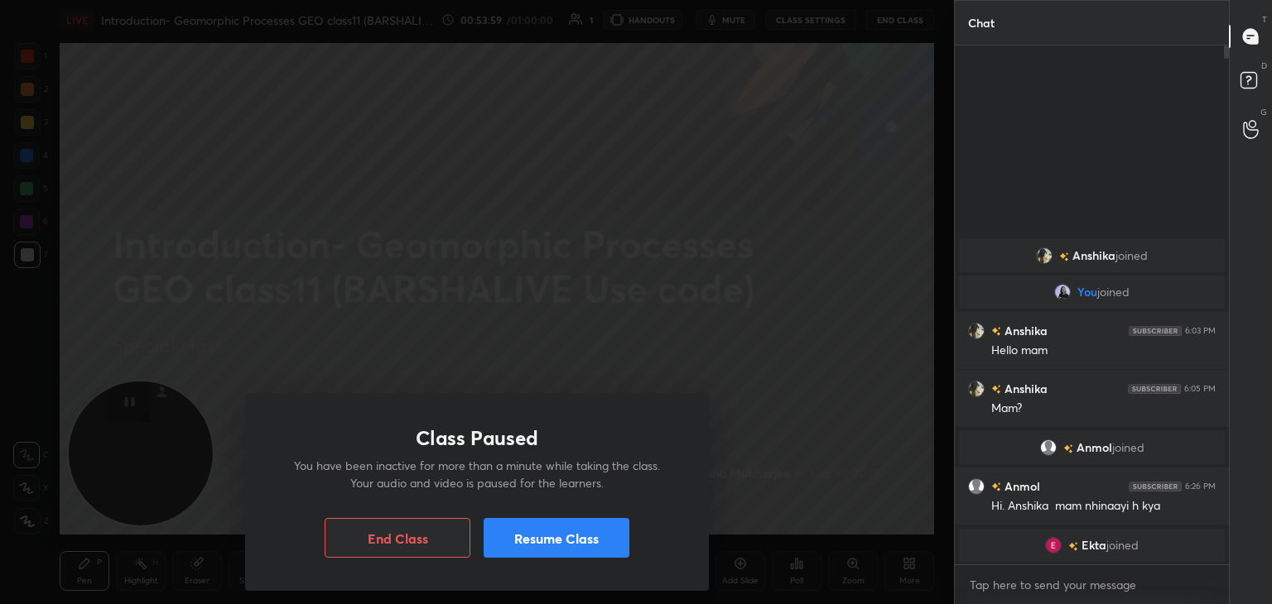 This screenshot has height=604, width=1272. What do you see at coordinates (1091, 401) in the screenshot?
I see `div: grid` at bounding box center [1091, 401].